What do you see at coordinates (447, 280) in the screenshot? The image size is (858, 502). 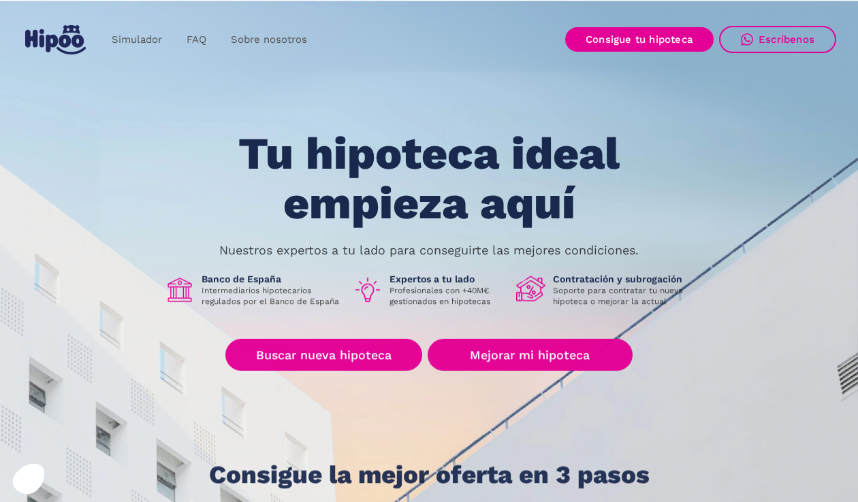 I see `h1: Expertos a tu lado` at bounding box center [447, 280].